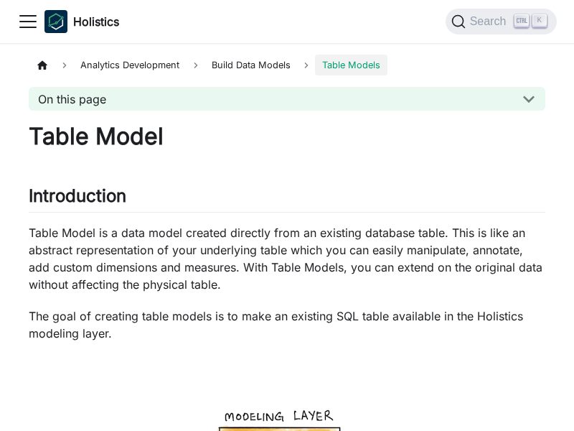 Image resolution: width=574 pixels, height=431 pixels. I want to click on a: HolisticsHolistics, so click(82, 22).